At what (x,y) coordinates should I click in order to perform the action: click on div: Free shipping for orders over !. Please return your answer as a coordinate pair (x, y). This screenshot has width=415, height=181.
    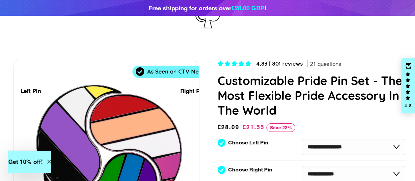
    Looking at the image, I should click on (207, 8).